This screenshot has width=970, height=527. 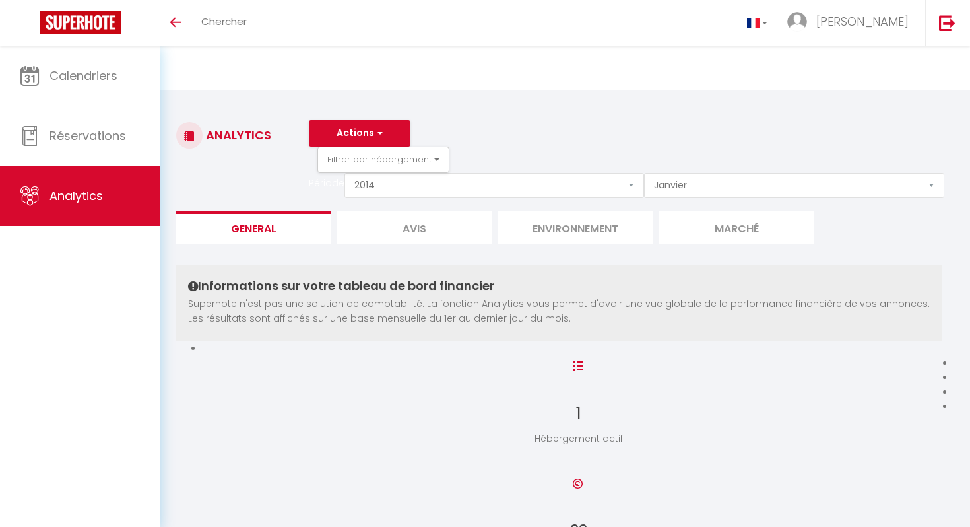 What do you see at coordinates (414, 227) in the screenshot?
I see `li: Avis` at bounding box center [414, 227].